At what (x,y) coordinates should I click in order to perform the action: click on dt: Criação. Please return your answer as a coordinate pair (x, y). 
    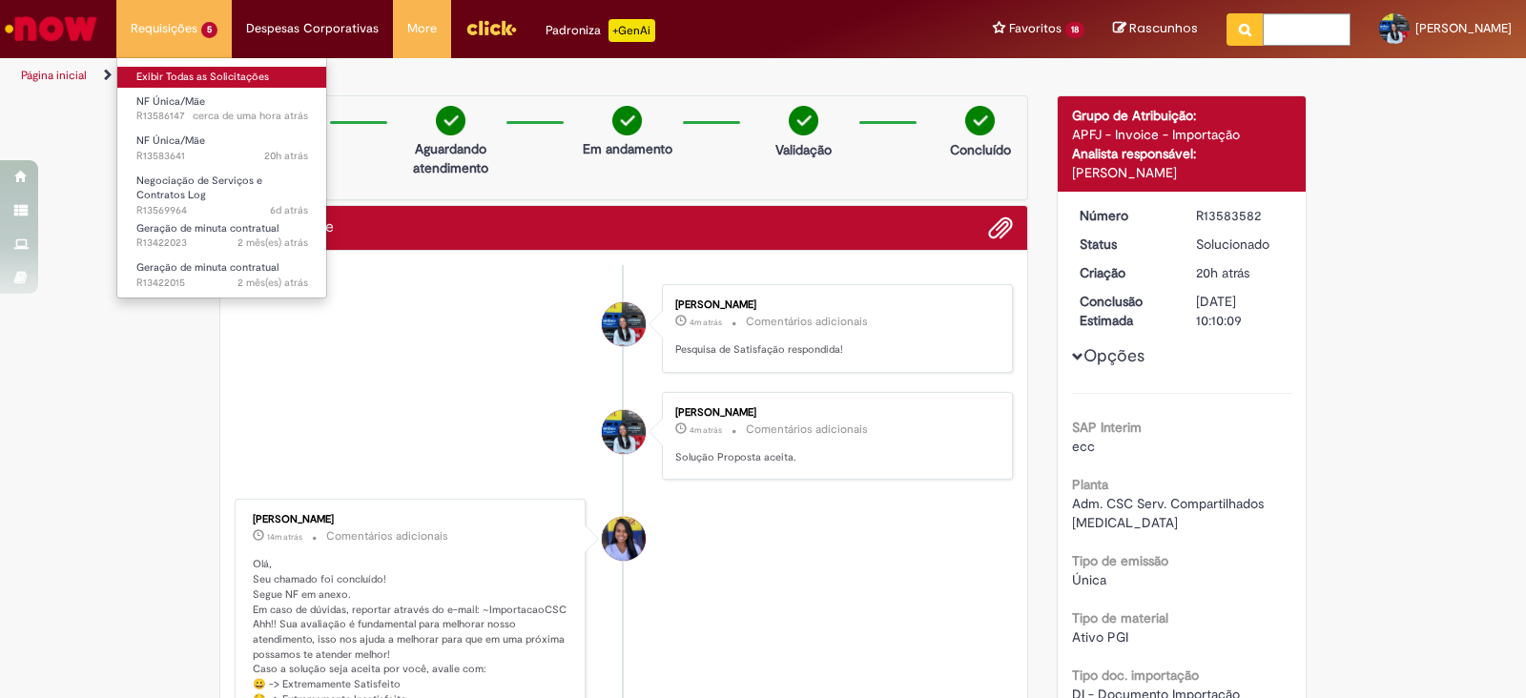
    Looking at the image, I should click on (1124, 273).